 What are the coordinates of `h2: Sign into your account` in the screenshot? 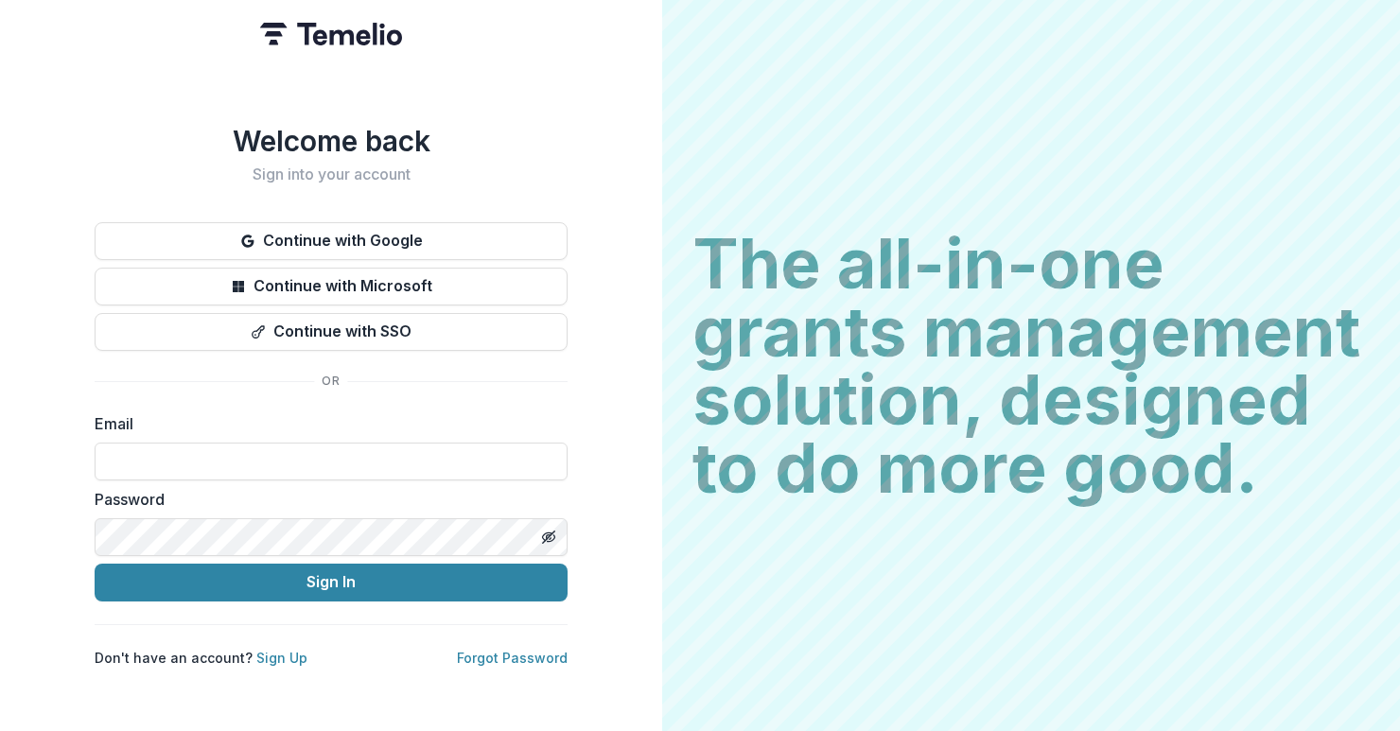 It's located at (331, 174).